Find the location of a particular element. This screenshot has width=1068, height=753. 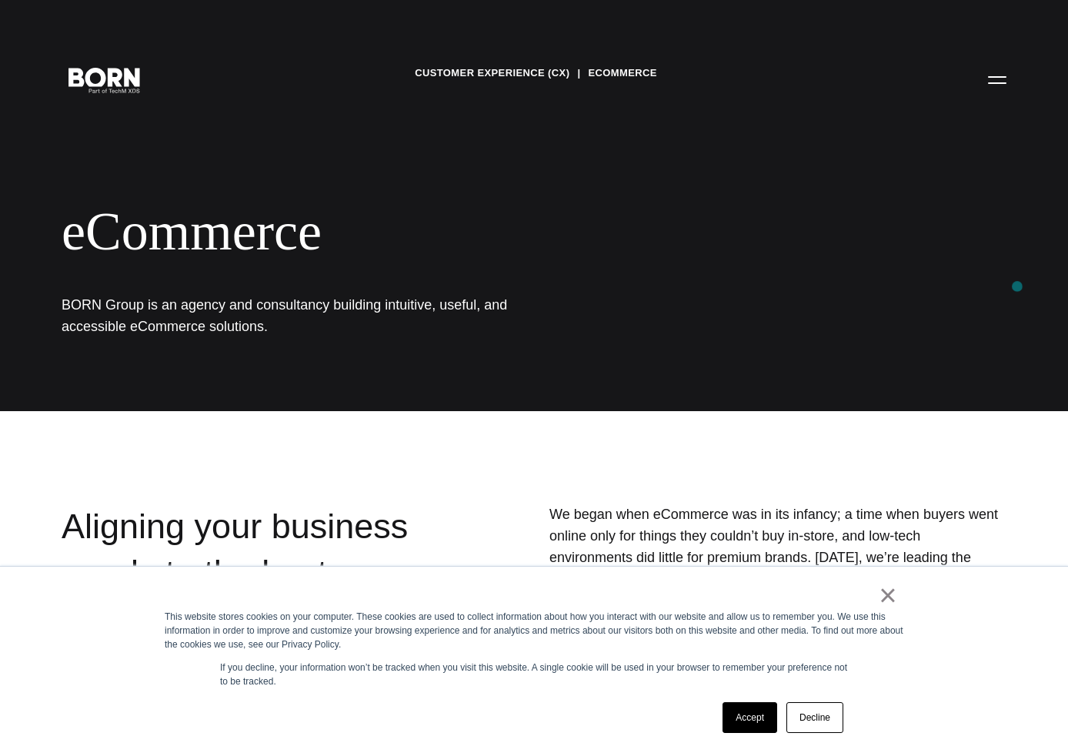

a: Accept is located at coordinates (750, 717).